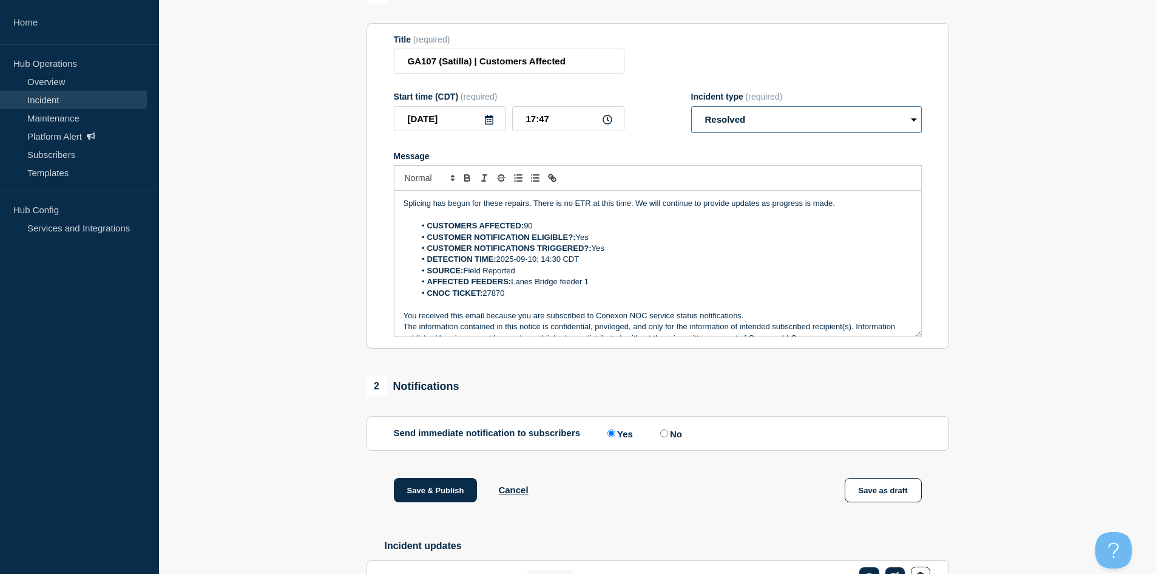 Image resolution: width=1156 pixels, height=574 pixels. What do you see at coordinates (618, 433) in the screenshot?
I see `label: Yes` at bounding box center [618, 433].